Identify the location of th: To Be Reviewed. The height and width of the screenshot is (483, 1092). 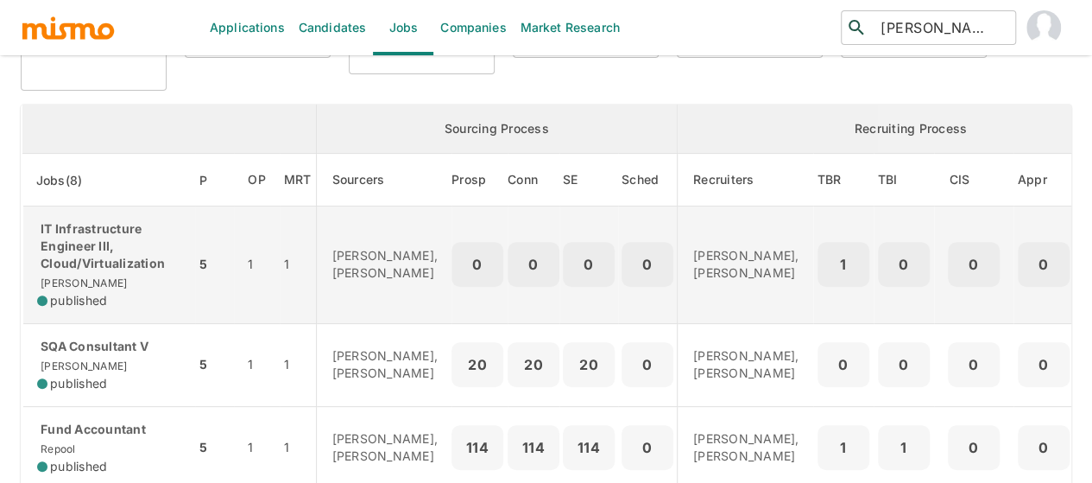
(843, 180).